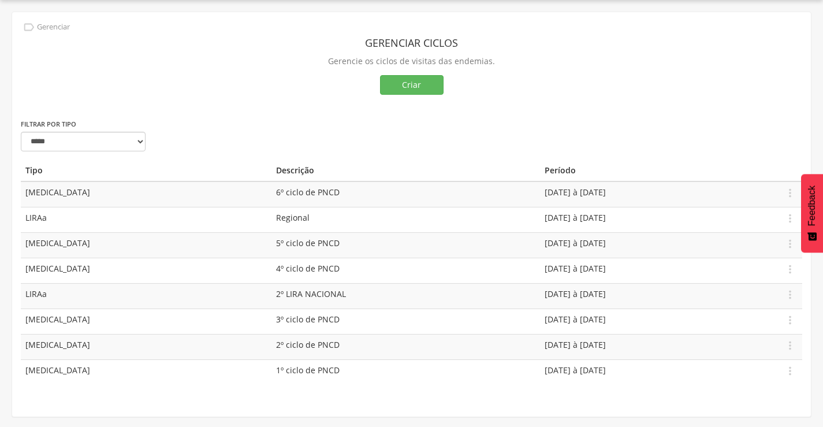 The width and height of the screenshot is (823, 427). I want to click on span: 6º ciclo de PNCD, so click(308, 192).